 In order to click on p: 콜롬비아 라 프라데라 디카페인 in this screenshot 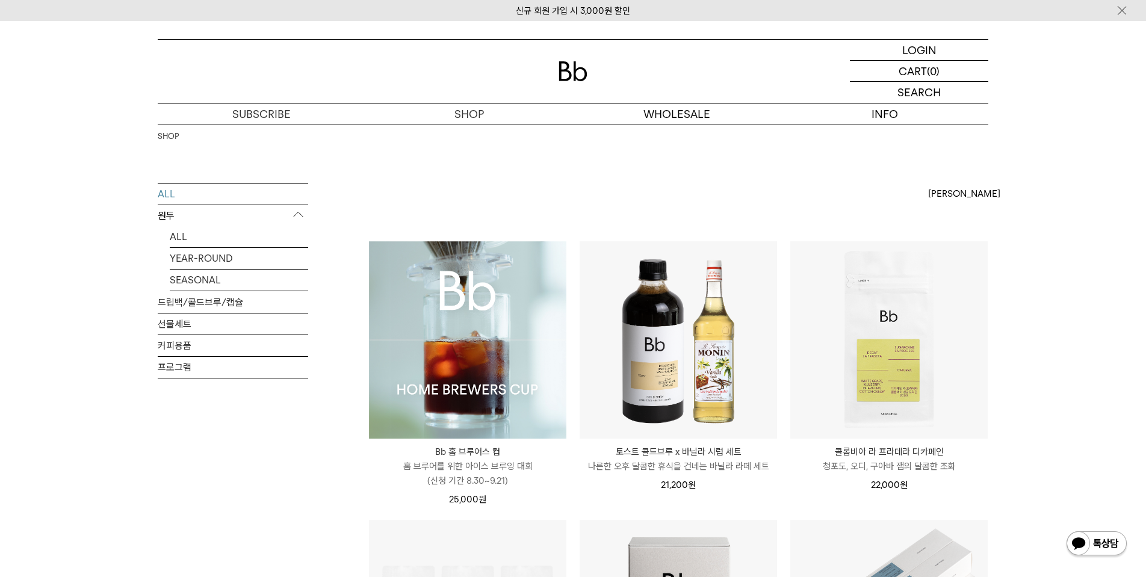, I will do `click(889, 452)`.